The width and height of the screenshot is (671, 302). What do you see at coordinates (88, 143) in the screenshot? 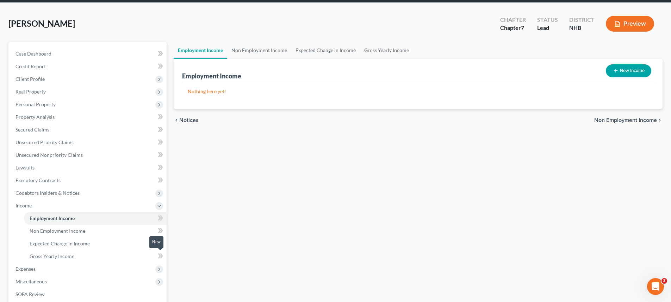
I see `a: Unsecured Priority Claims` at bounding box center [88, 143].